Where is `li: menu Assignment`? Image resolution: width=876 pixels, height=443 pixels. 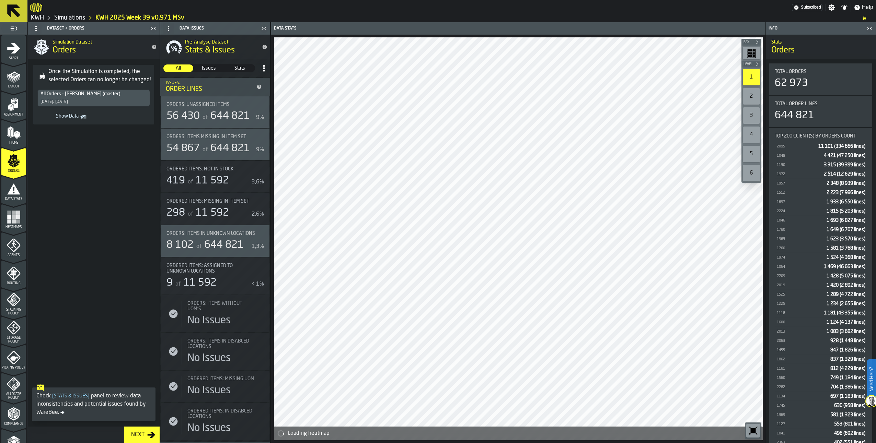
li: menu Assignment is located at coordinates (13, 105).